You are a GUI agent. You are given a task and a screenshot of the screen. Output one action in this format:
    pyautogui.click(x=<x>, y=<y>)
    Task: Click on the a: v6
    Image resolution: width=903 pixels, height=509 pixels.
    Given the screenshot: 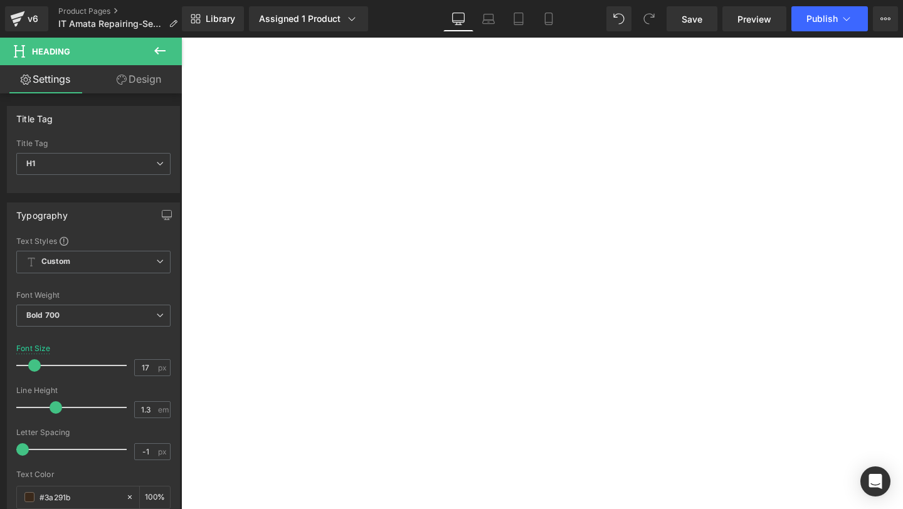 What is the action you would take?
    pyautogui.click(x=26, y=19)
    